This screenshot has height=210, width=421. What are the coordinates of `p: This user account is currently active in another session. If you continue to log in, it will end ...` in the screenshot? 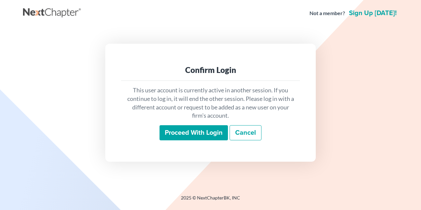 It's located at (210, 103).